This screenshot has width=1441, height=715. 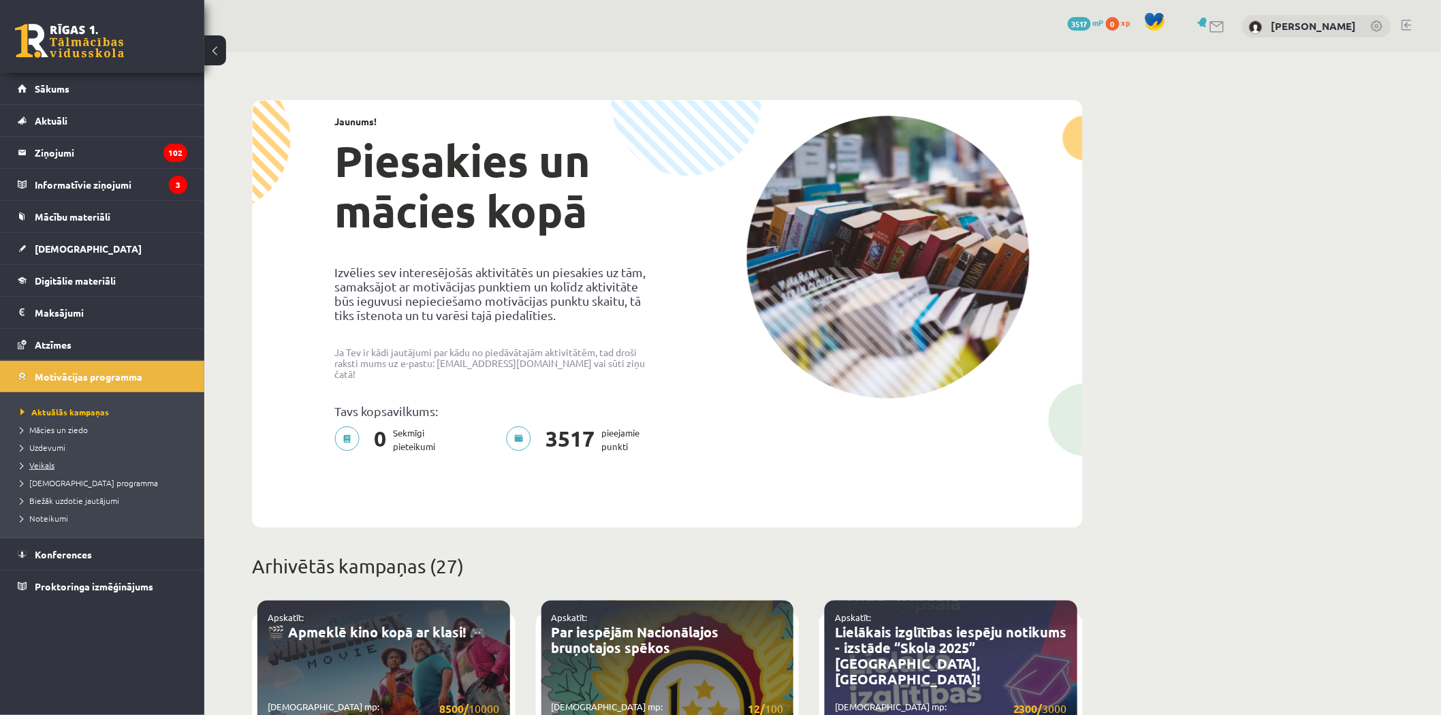 What do you see at coordinates (1126, 22) in the screenshot?
I see `span: xp` at bounding box center [1126, 22].